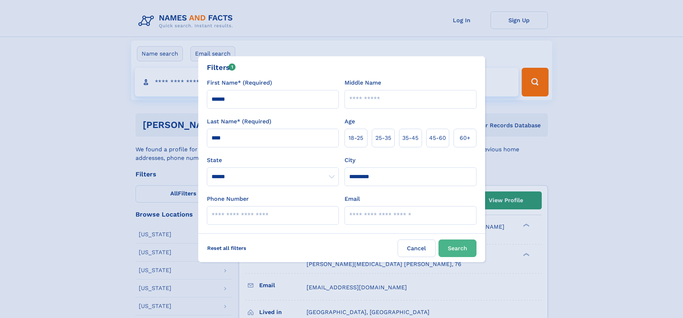  Describe the element at coordinates (352, 199) in the screenshot. I see `label: Email` at that location.